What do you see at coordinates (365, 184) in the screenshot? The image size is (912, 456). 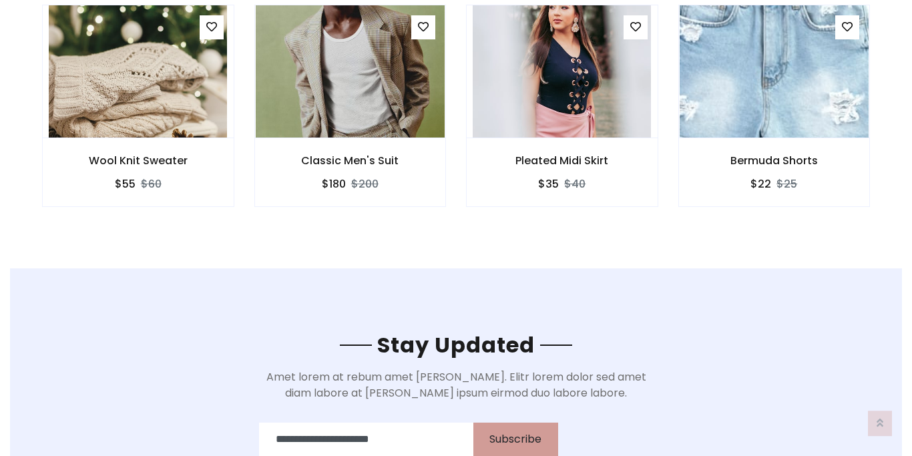 I see `del: $200` at bounding box center [365, 184].